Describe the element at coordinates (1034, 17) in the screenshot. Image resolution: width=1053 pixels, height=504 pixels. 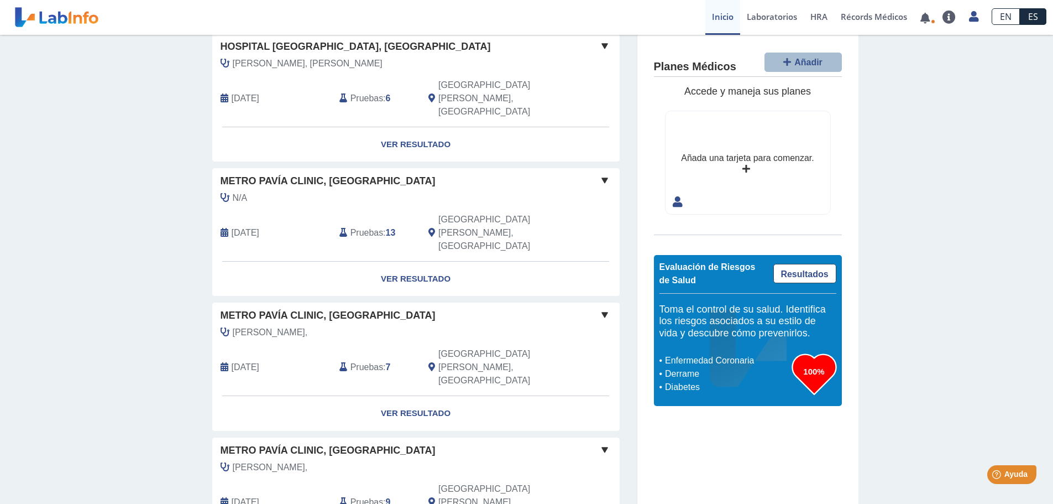
I see `a: ES` at that location.